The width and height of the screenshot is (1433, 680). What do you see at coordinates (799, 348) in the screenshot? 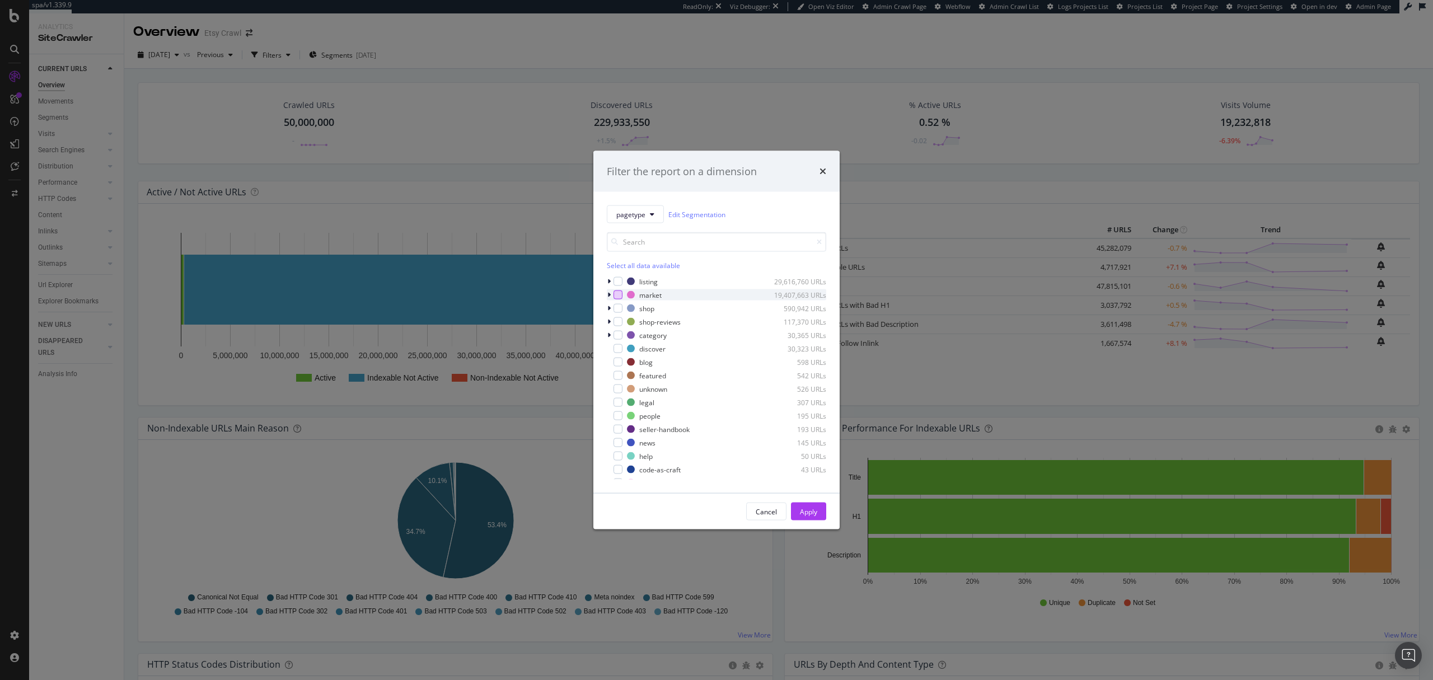
I see `div: 30,323 URLs` at bounding box center [799, 348].